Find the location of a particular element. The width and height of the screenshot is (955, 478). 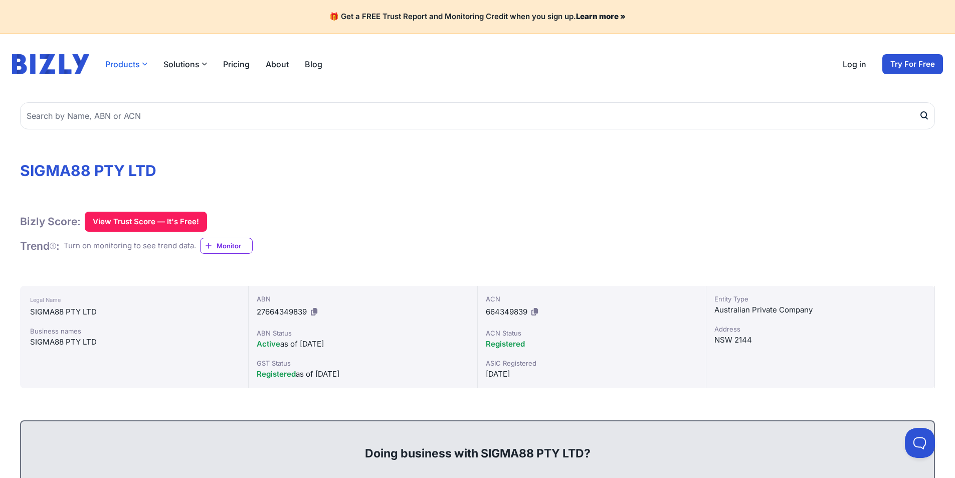

button: View Trust Score — It's Free! is located at coordinates (146, 221).